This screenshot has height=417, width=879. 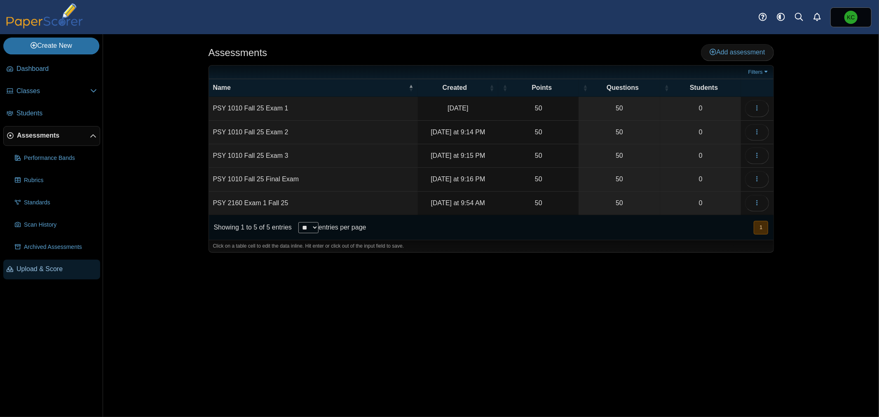 I want to click on a: PaperScorer, so click(x=44, y=26).